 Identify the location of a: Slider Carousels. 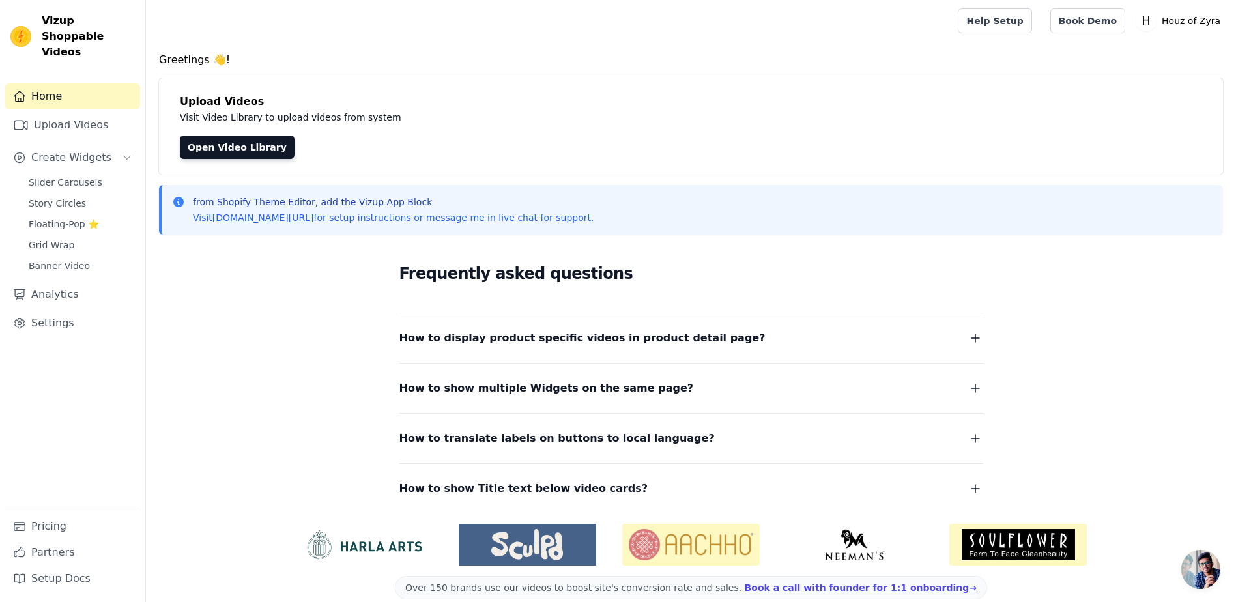
(80, 182).